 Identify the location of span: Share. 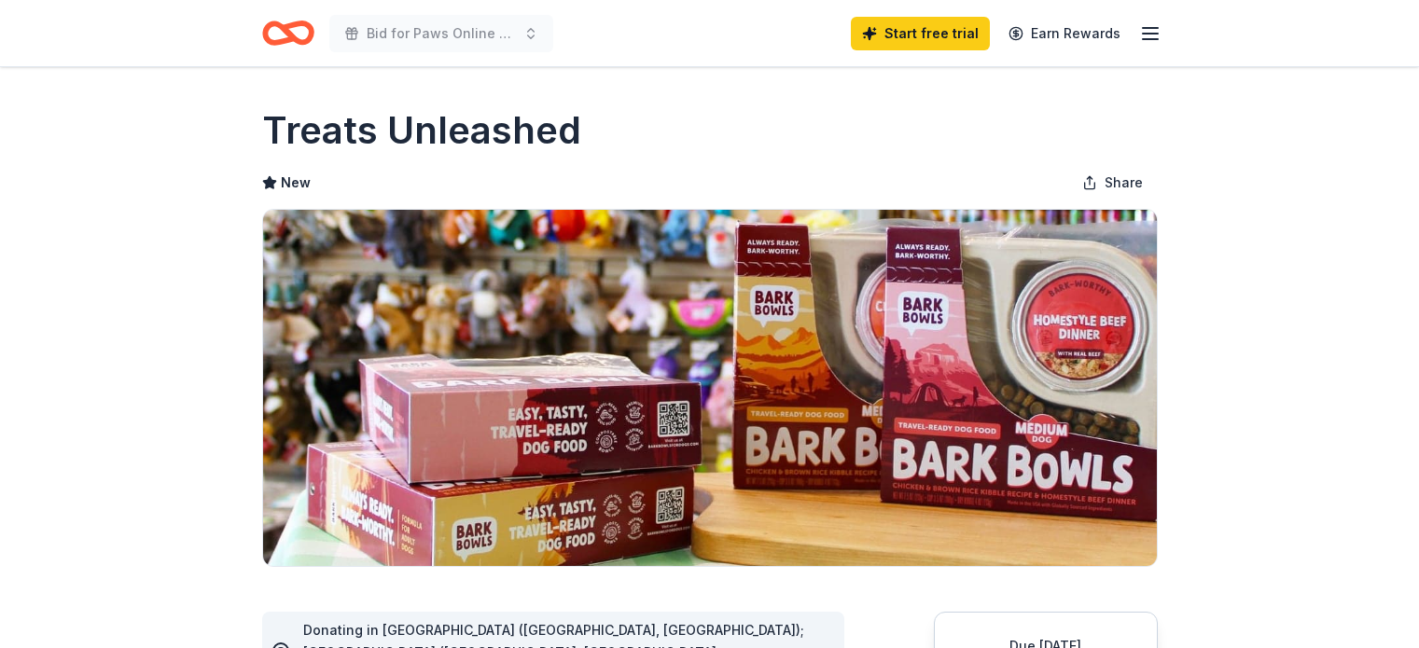
(1123, 183).